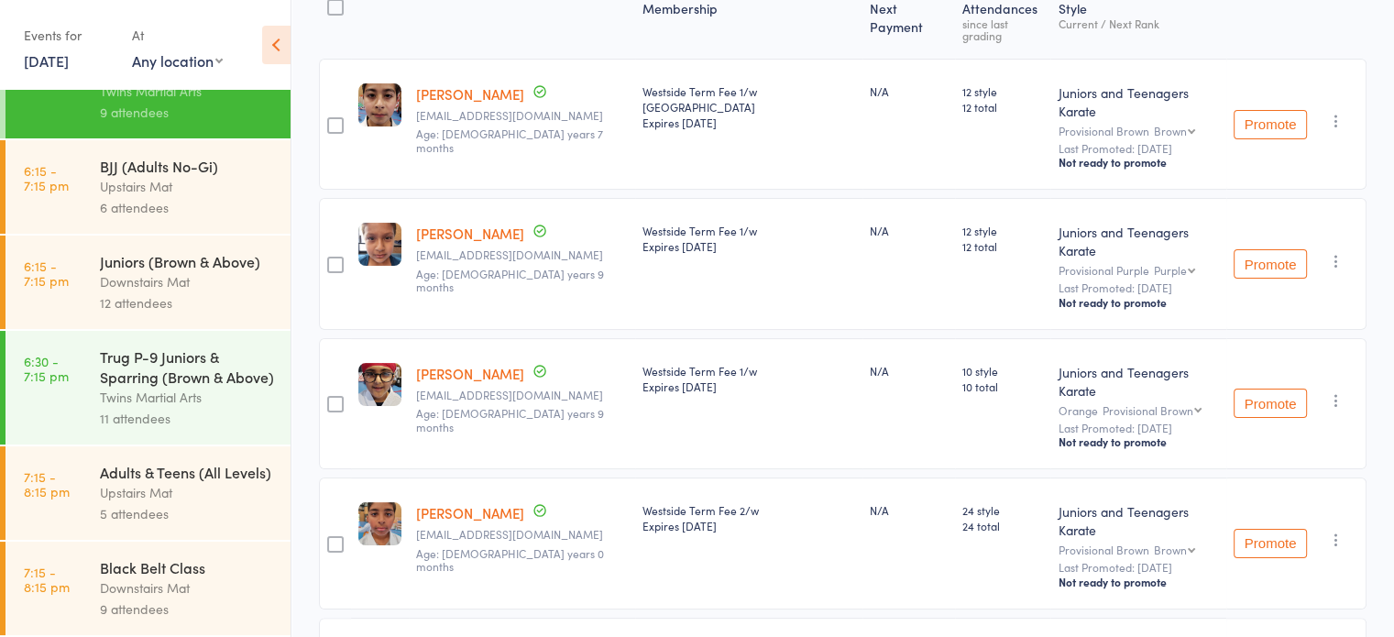 The image size is (1394, 637). Describe the element at coordinates (1170, 269) in the screenshot. I see `div: Purple` at that location.